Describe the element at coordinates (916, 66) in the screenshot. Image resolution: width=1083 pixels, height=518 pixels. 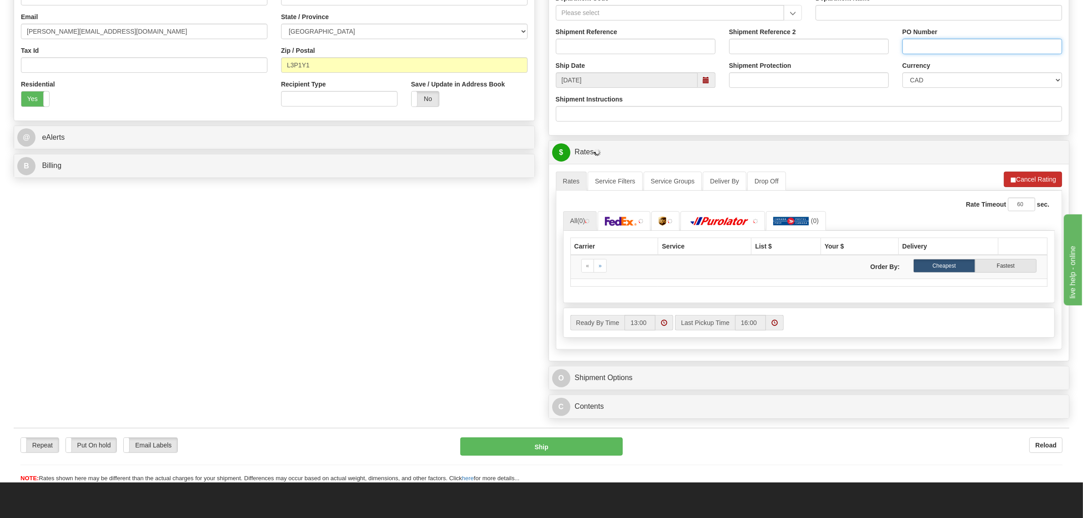
I see `label: Currency` at that location.